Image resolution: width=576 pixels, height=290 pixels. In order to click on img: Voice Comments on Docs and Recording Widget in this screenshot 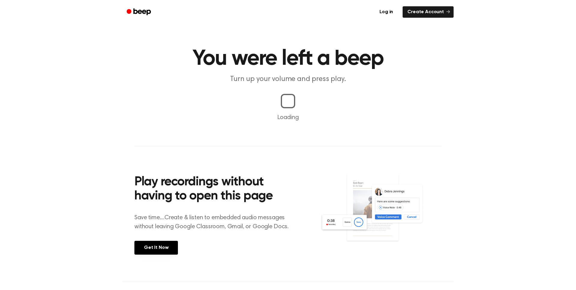, I will do `click(381, 214)`.